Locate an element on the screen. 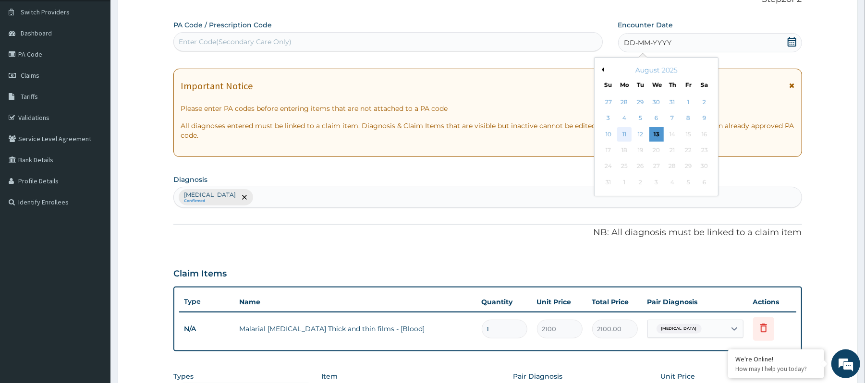  div: Not available Friday, August 15th, 2025 is located at coordinates (688, 134).